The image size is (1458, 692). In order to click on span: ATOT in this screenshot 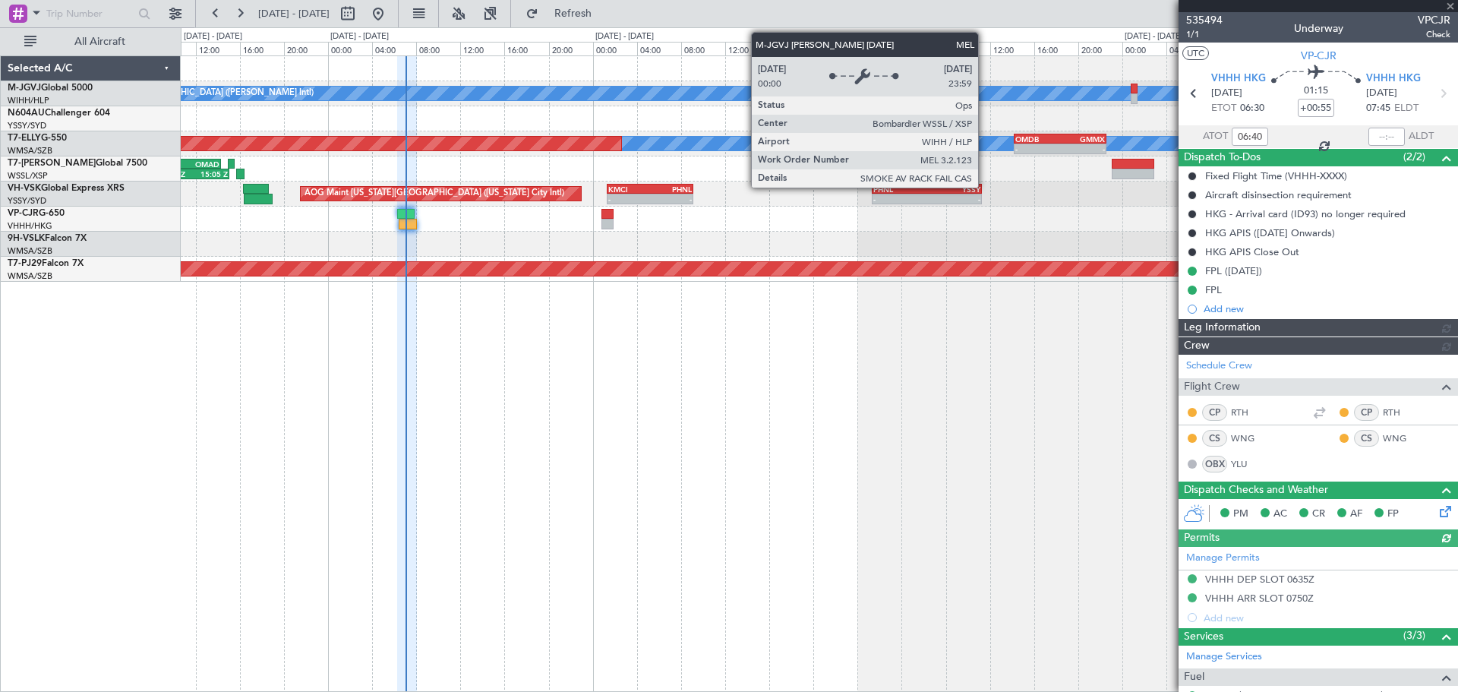, I will do `click(1215, 137)`.